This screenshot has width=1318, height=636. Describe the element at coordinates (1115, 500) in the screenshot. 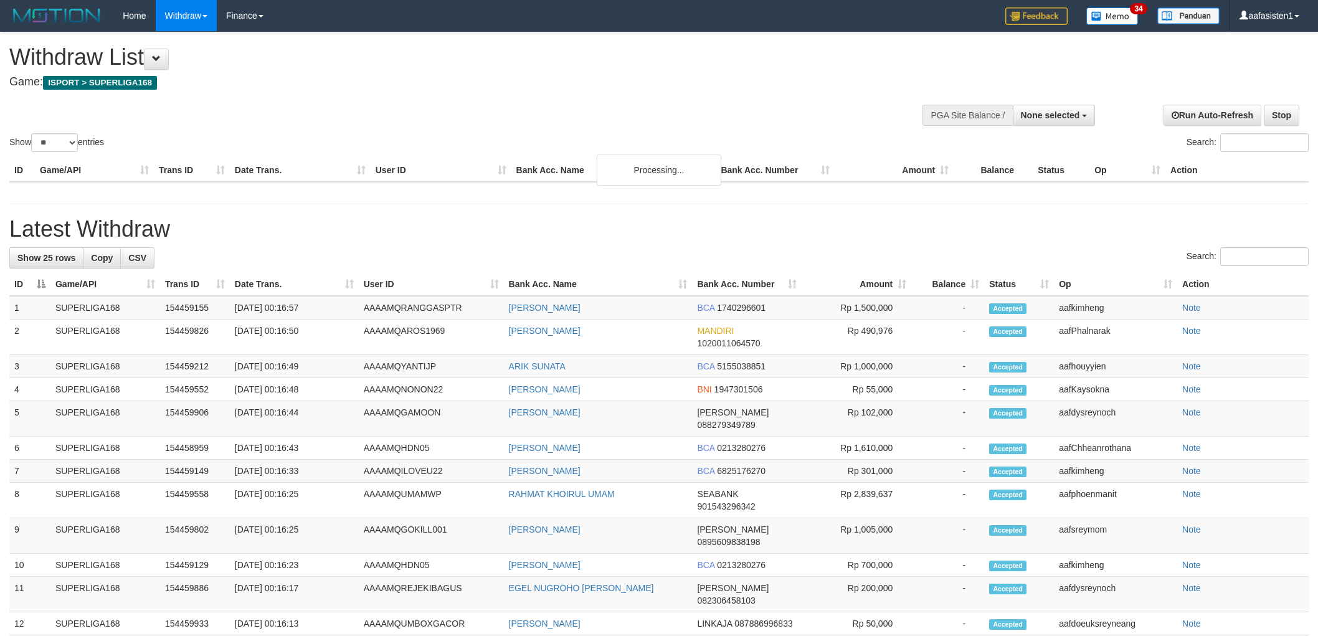

I see `td: aafphoenmanit` at that location.